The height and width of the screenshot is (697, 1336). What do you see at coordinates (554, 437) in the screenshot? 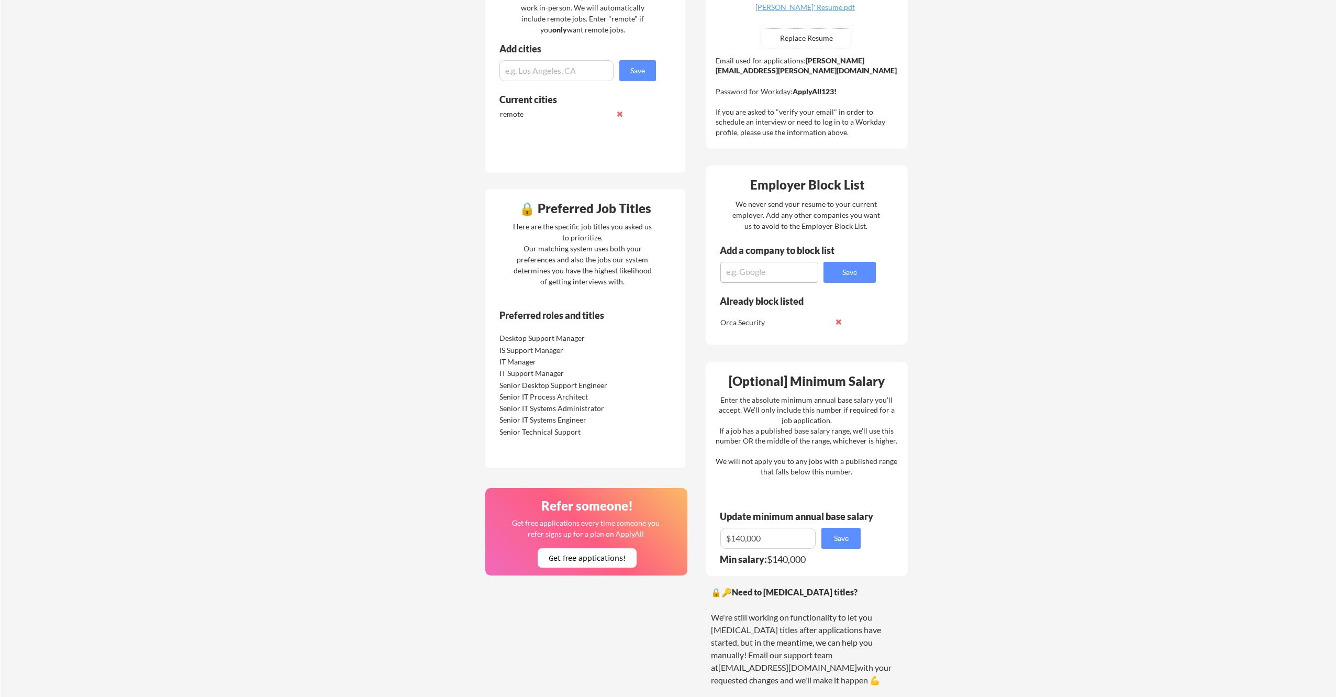
I see `div: Senior Technical Support Engineer` at bounding box center [554, 437].